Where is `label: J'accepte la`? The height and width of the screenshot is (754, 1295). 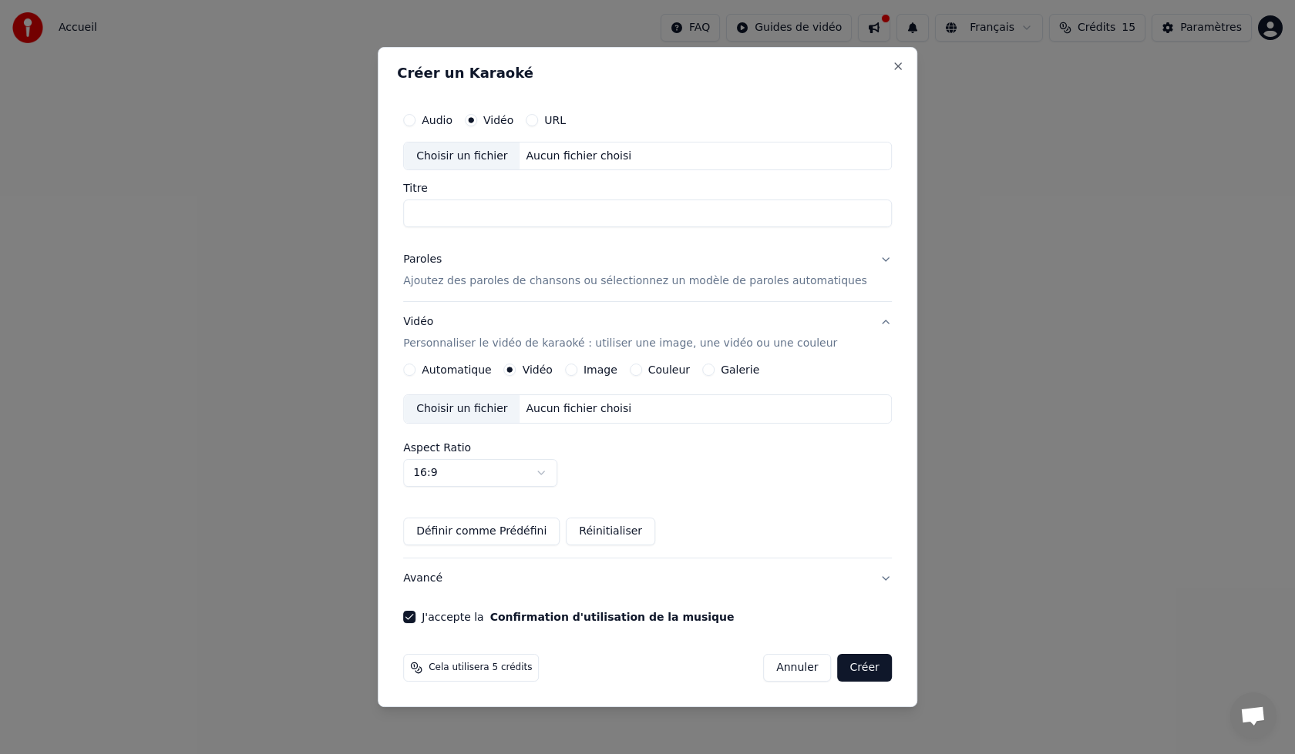 label: J'accepte la is located at coordinates (577, 617).